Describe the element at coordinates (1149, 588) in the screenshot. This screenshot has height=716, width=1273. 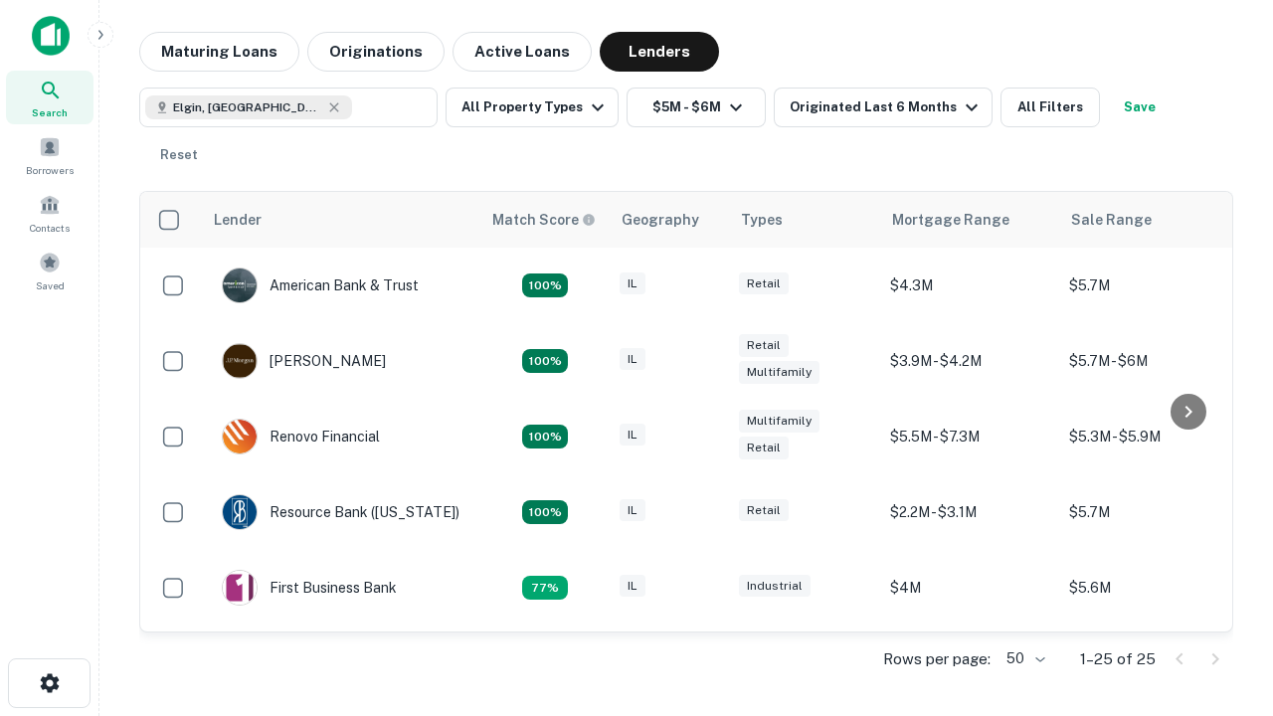
I see `td: $5.6M` at that location.